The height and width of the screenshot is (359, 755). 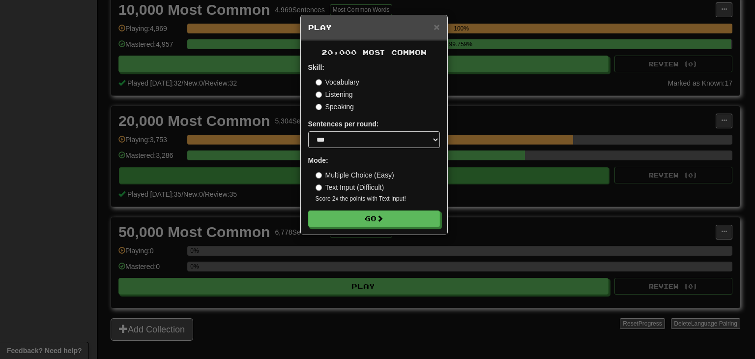 I want to click on span: 20,000 Most Common, so click(x=374, y=52).